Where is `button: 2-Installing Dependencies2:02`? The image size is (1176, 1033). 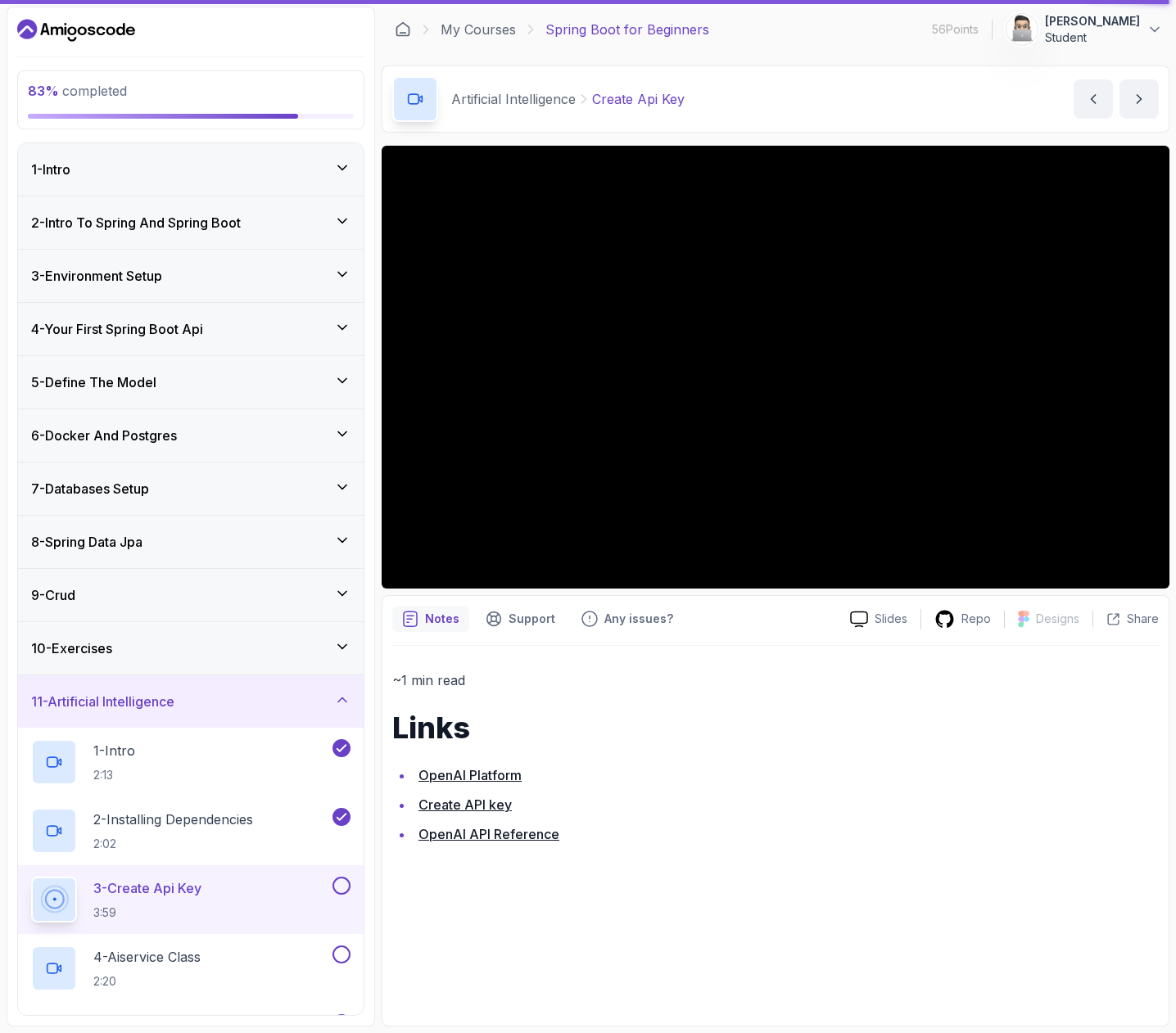 button: 2-Installing Dependencies2:02 is located at coordinates (191, 831).